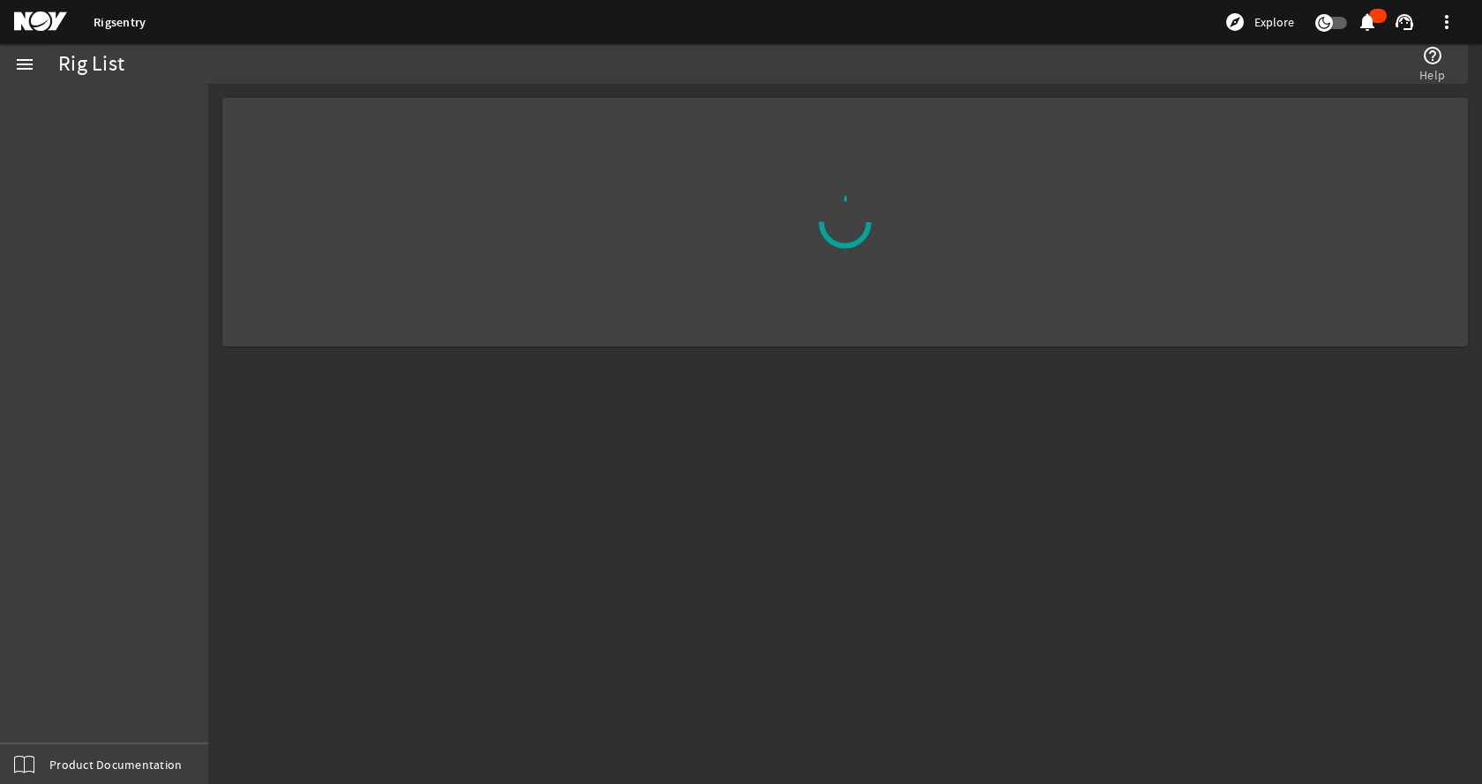 The height and width of the screenshot is (784, 1482). Describe the element at coordinates (91, 64) in the screenshot. I see `div: Rig List` at that location.